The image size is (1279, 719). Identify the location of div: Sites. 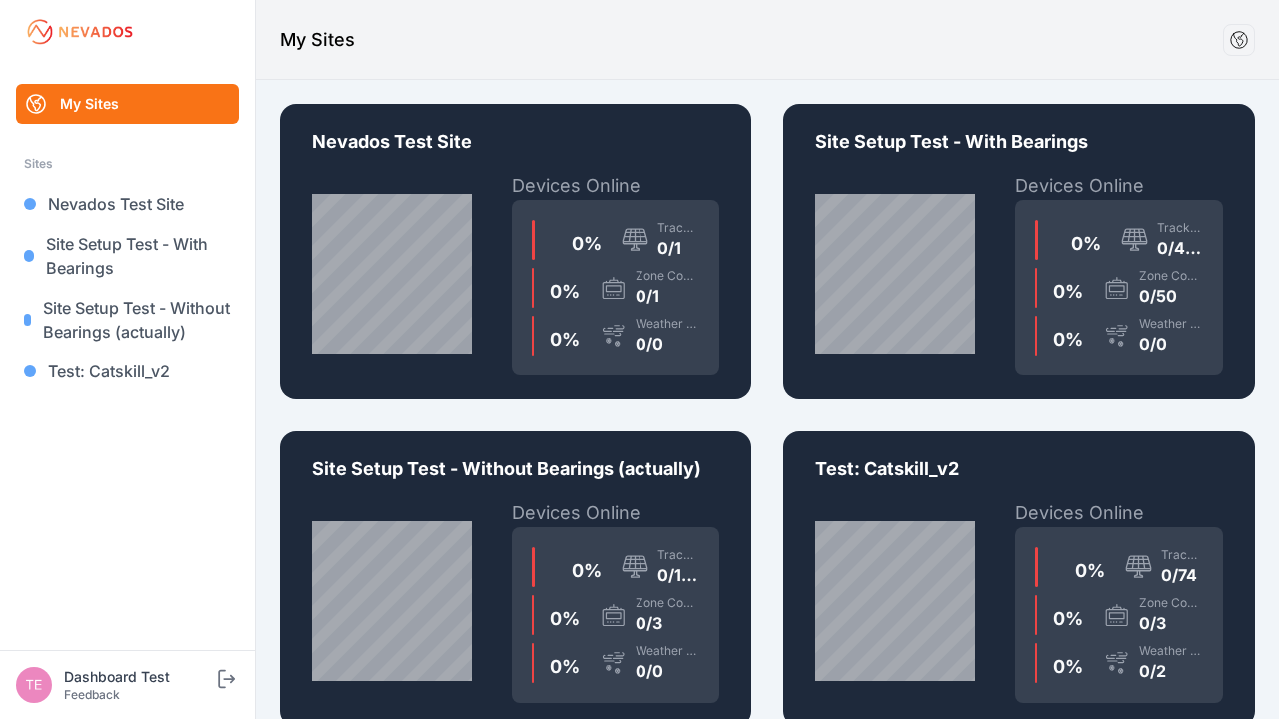
(127, 164).